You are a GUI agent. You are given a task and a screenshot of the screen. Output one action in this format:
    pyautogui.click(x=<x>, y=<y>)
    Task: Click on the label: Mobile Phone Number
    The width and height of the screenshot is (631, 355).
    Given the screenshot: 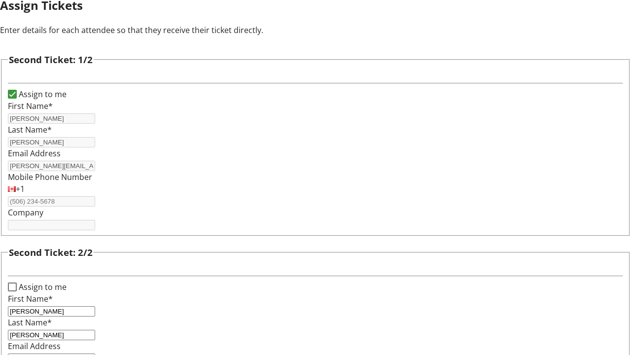 What is the action you would take?
    pyautogui.click(x=50, y=177)
    